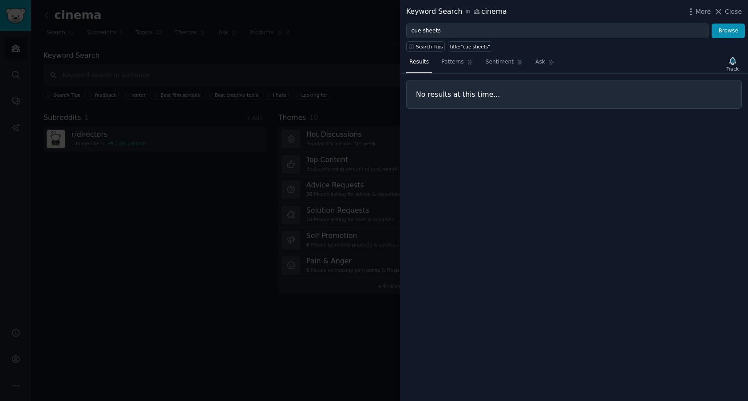  I want to click on a: Results, so click(419, 64).